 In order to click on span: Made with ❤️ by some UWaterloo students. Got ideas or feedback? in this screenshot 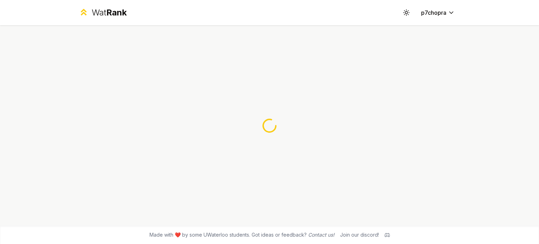, I will do `click(242, 235)`.